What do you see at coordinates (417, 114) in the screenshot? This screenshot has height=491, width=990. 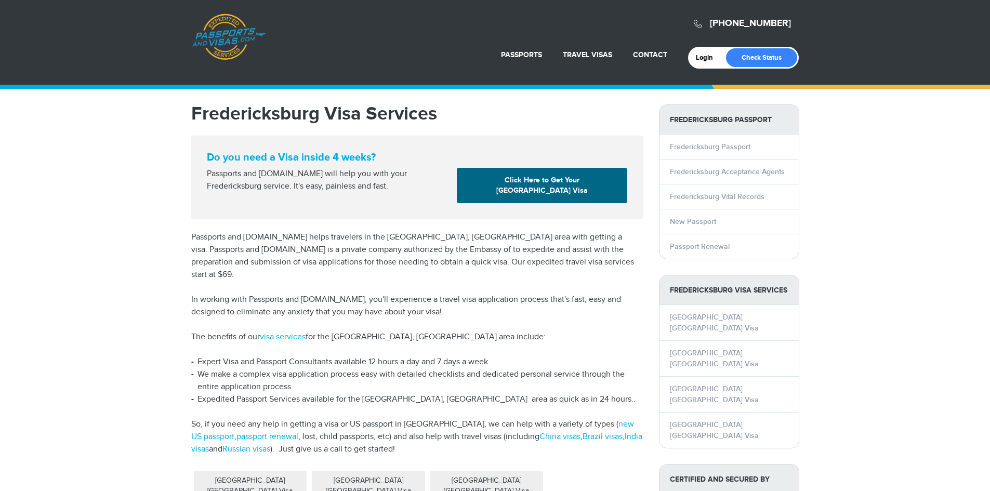 I see `h1: Fredericksburg Visa Services` at bounding box center [417, 114].